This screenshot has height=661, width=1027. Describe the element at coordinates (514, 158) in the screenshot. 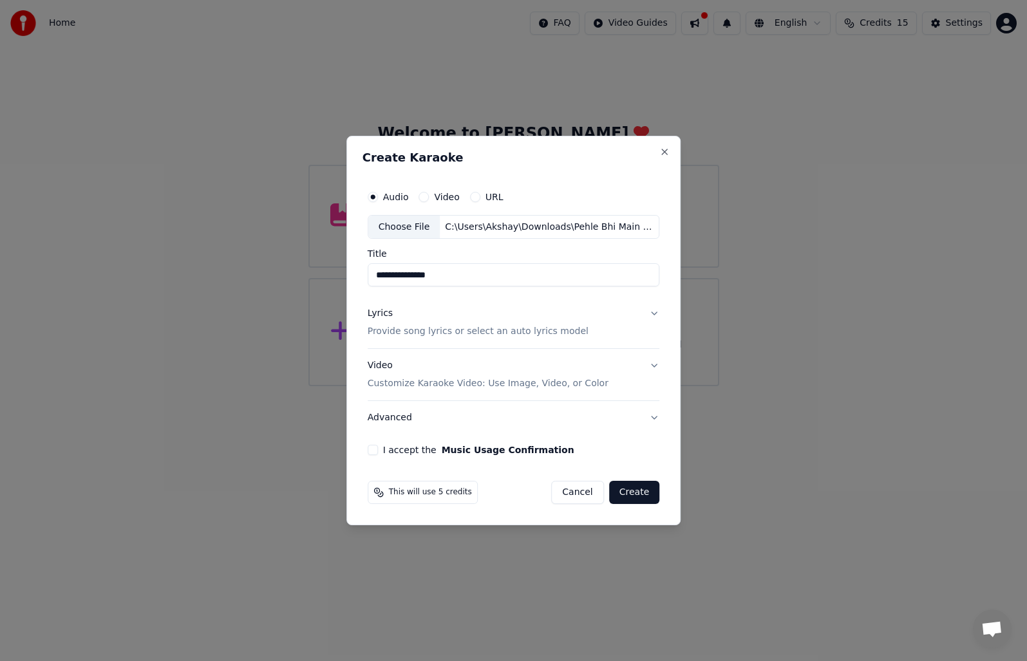

I see `h2: Create Karaoke` at that location.